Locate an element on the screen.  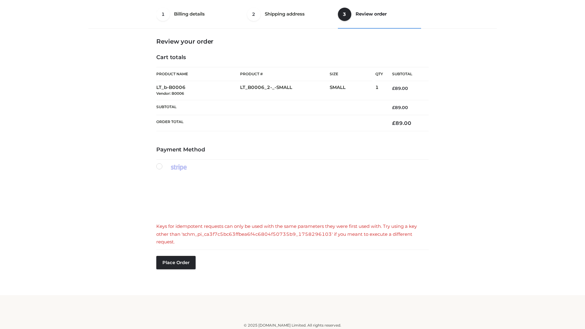
th: Size is located at coordinates (351, 74).